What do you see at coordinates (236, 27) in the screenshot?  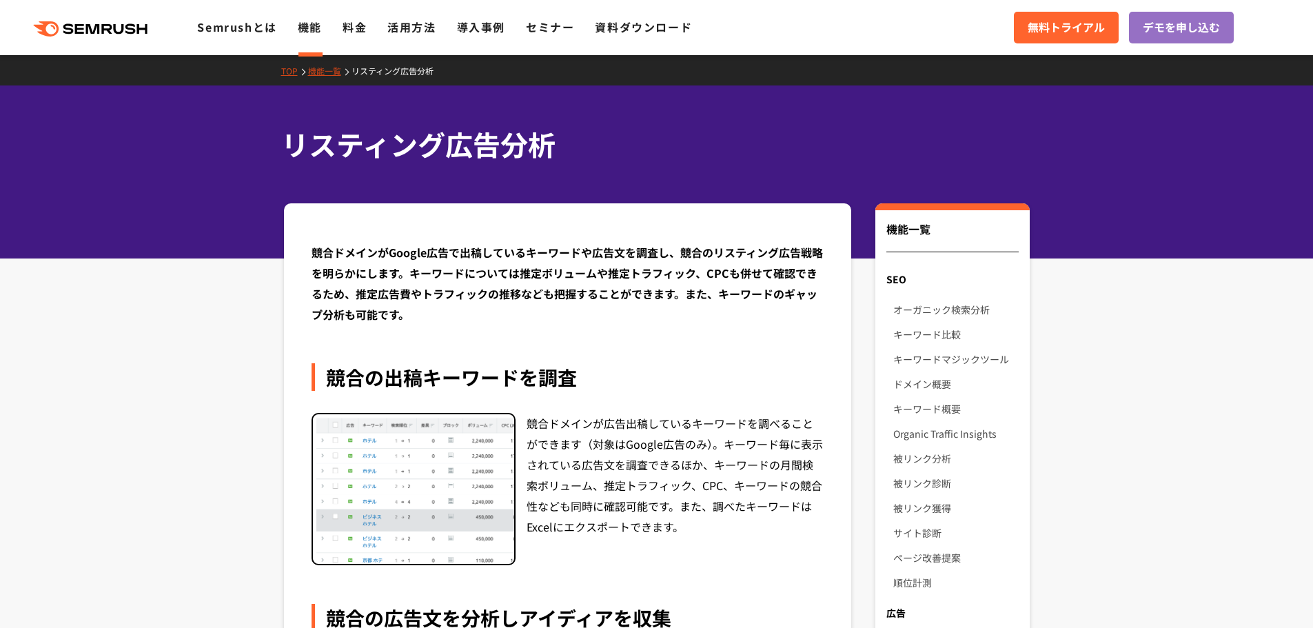 I see `a: Semrushとは` at bounding box center [236, 27].